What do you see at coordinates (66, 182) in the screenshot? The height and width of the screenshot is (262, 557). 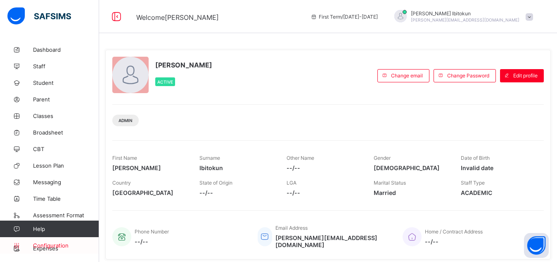 I see `span: Messaging` at bounding box center [66, 182].